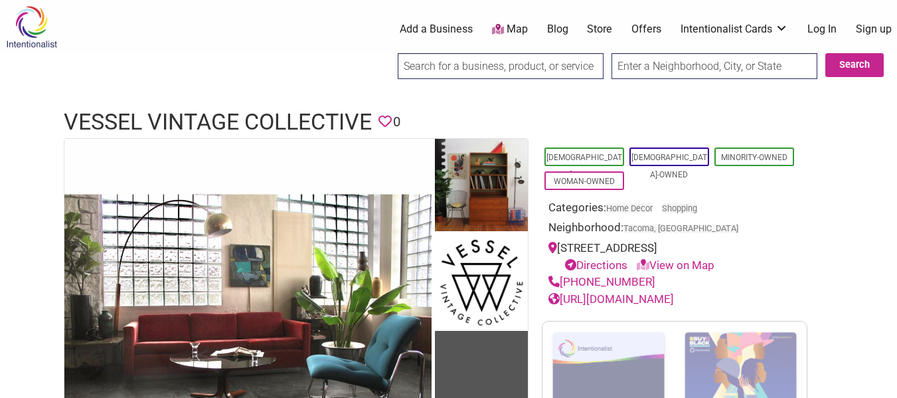 This screenshot has height=398, width=897. What do you see at coordinates (501, 66) in the screenshot?
I see `input: Search for a business, product, or service` at bounding box center [501, 66].